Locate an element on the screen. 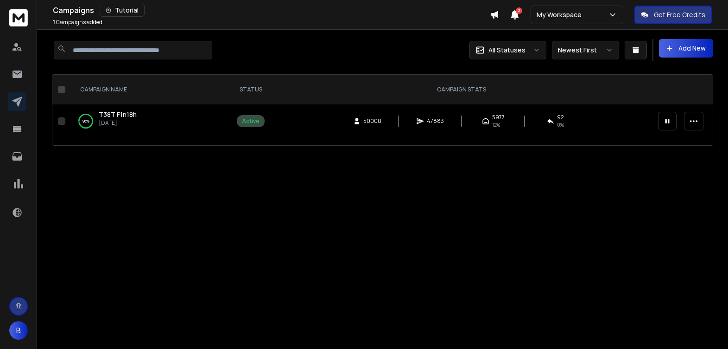 Image resolution: width=728 pixels, height=349 pixels. span: 5977 is located at coordinates (498, 117).